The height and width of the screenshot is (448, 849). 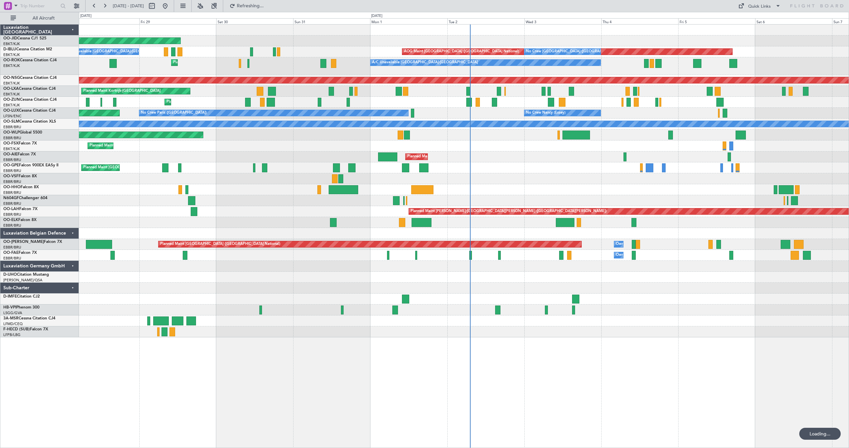 What do you see at coordinates (545, 113) in the screenshot?
I see `div: No Crew Nancy (Essey)` at bounding box center [545, 113].